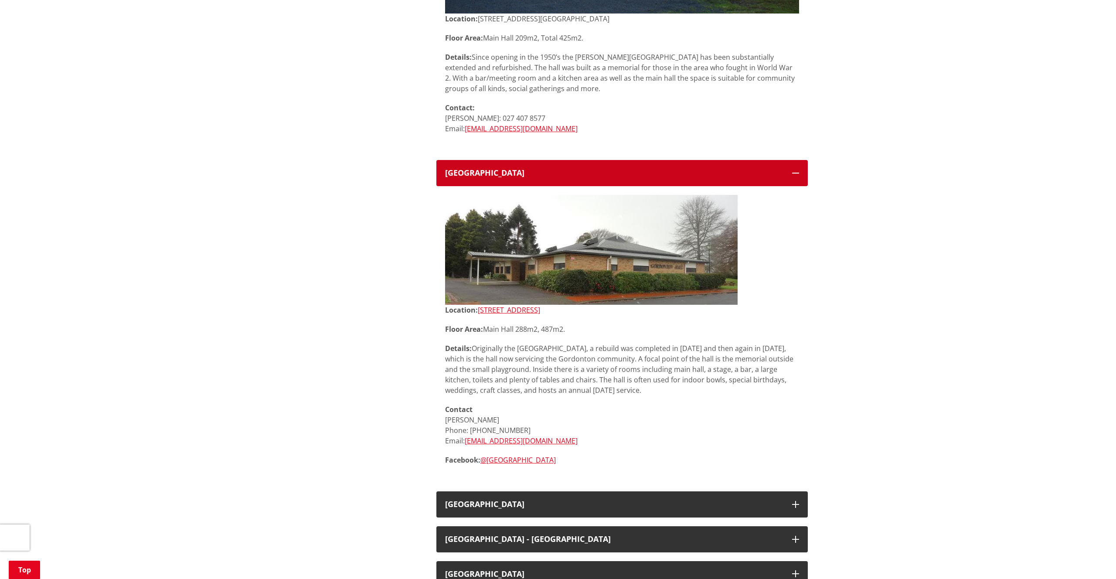 The height and width of the screenshot is (579, 1116). What do you see at coordinates (622, 329) in the screenshot?
I see `p: Main Hall 288m2, 487m2.` at bounding box center [622, 329].